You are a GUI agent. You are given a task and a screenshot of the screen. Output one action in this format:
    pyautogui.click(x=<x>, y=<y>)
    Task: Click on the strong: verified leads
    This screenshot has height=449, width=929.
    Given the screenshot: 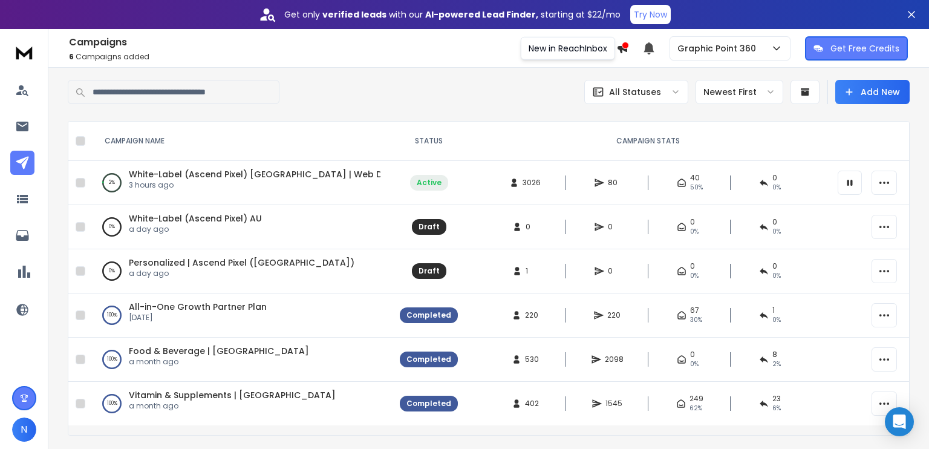 What is the action you would take?
    pyautogui.click(x=354, y=15)
    